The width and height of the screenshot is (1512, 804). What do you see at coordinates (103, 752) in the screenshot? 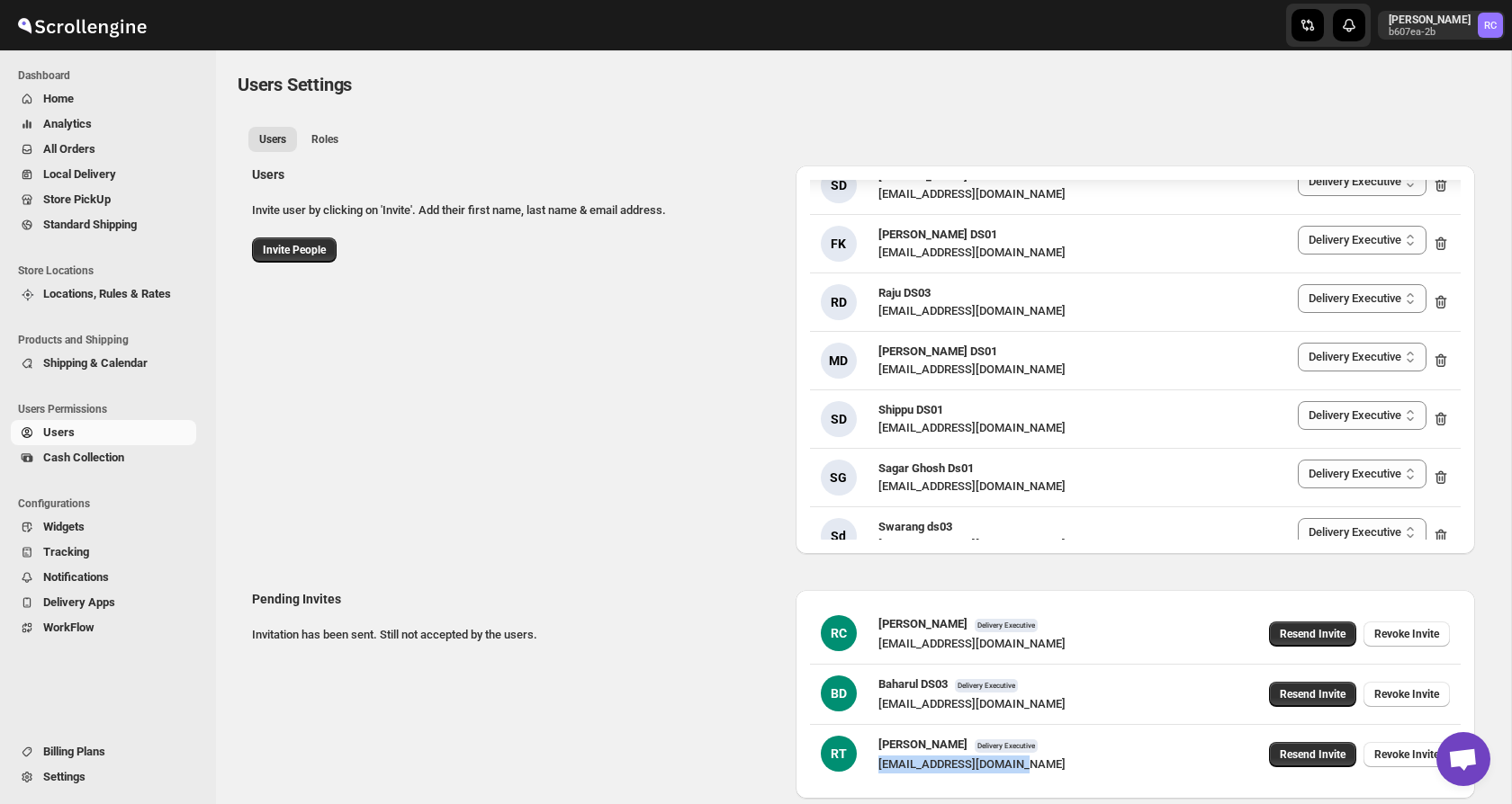
I see `button: Billing Plans` at bounding box center [103, 752].